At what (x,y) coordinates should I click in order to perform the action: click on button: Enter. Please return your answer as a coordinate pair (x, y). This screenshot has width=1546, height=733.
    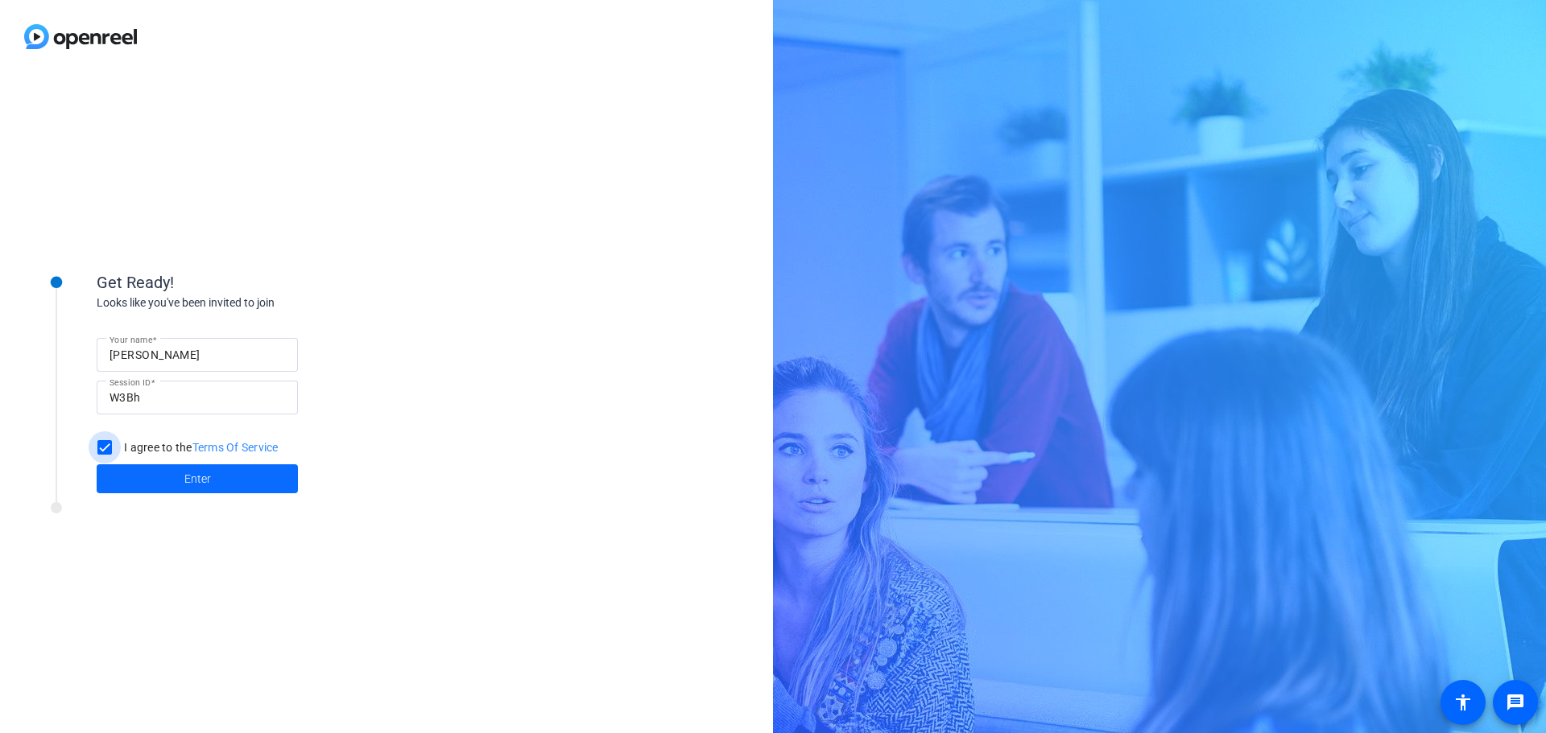
    Looking at the image, I should click on (197, 479).